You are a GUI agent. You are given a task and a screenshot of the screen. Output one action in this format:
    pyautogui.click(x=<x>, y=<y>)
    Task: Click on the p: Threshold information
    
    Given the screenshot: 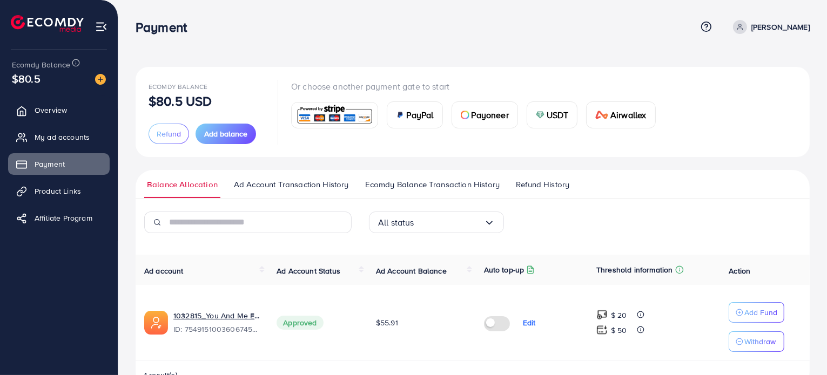 What is the action you would take?
    pyautogui.click(x=634, y=270)
    